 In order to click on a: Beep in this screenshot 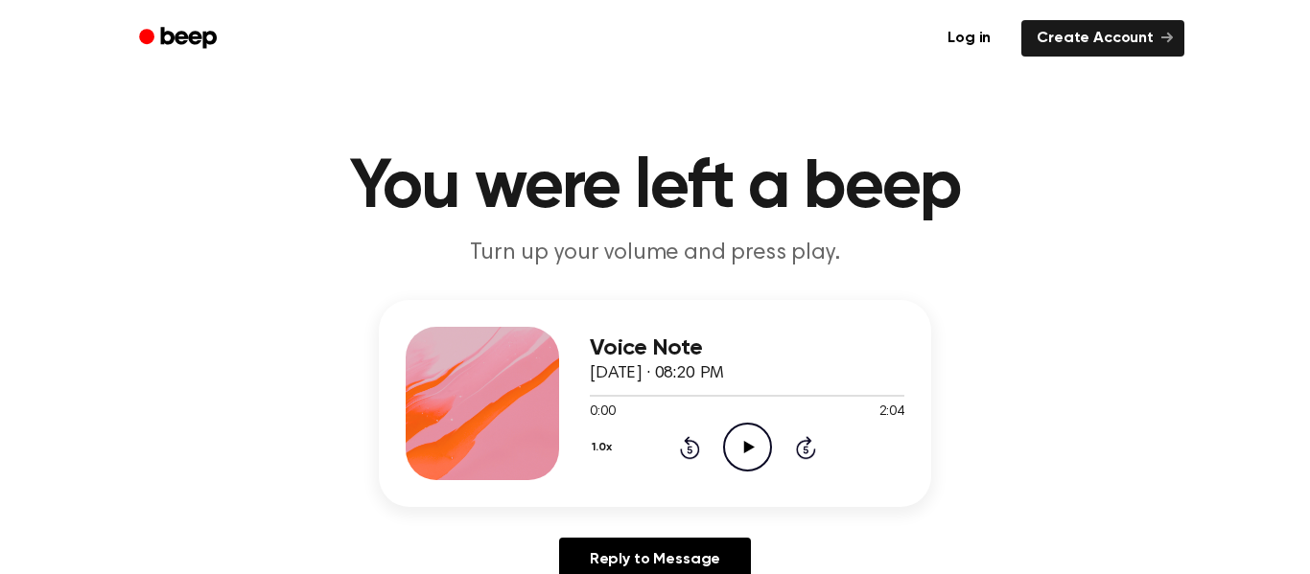, I will do `click(179, 38)`.